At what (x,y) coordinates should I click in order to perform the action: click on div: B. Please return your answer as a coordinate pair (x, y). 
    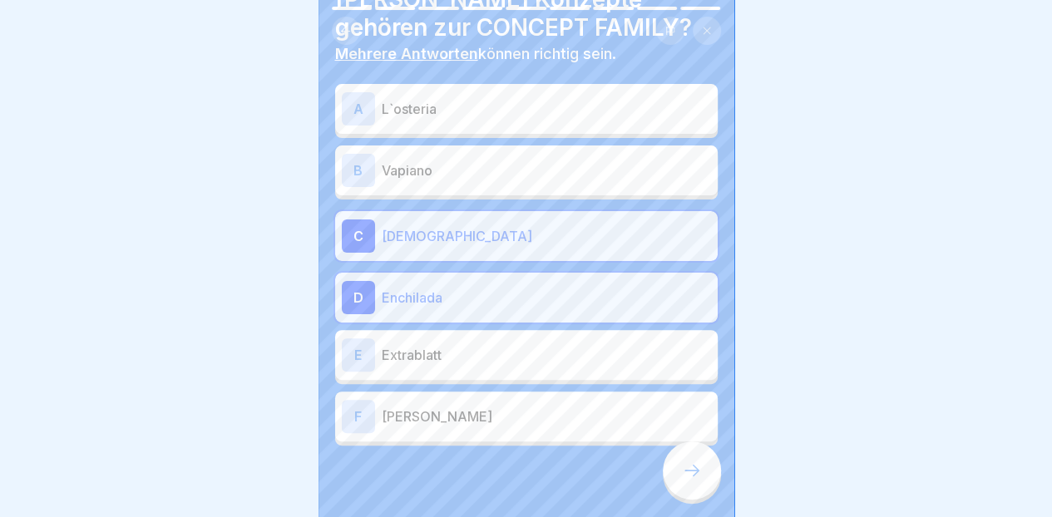
    Looking at the image, I should click on (358, 170).